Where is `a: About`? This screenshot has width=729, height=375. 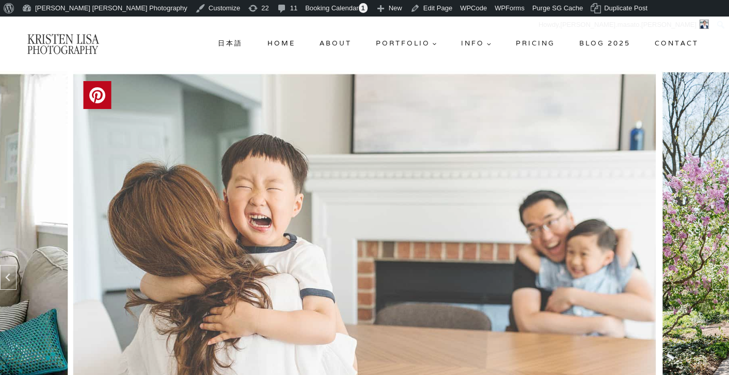 a: About is located at coordinates (336, 43).